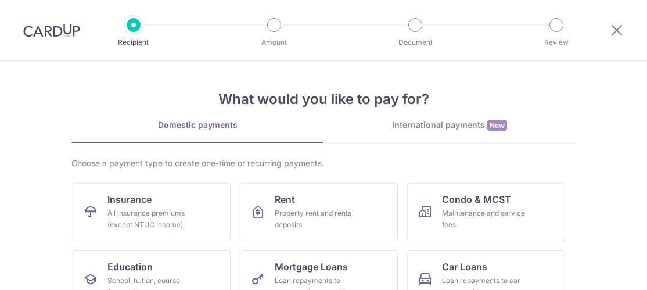  Describe the element at coordinates (274, 42) in the screenshot. I see `p: Amount` at that location.